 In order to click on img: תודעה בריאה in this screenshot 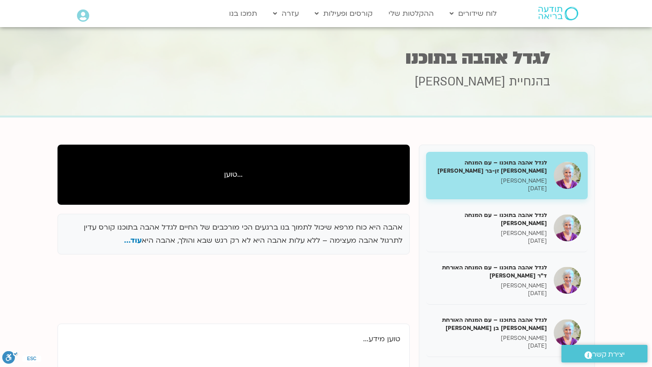, I will do `click(558, 14)`.